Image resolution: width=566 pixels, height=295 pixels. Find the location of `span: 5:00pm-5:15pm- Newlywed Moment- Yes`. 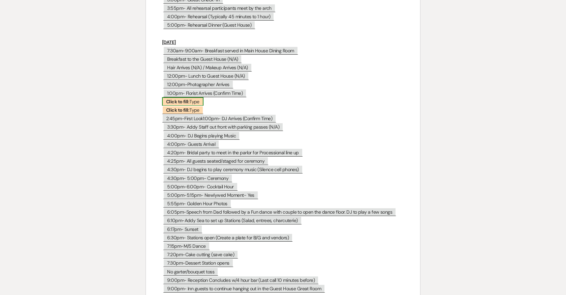

span: 5:00pm-5:15pm- Newlywed Moment- Yes is located at coordinates (211, 194).